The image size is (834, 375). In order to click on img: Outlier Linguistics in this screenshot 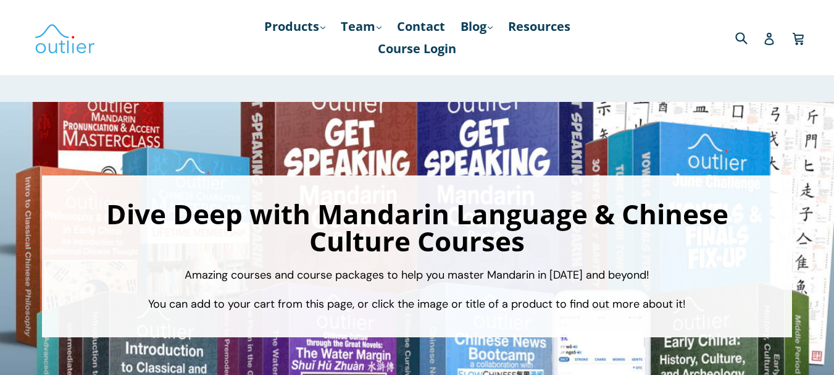, I will do `click(65, 38)`.